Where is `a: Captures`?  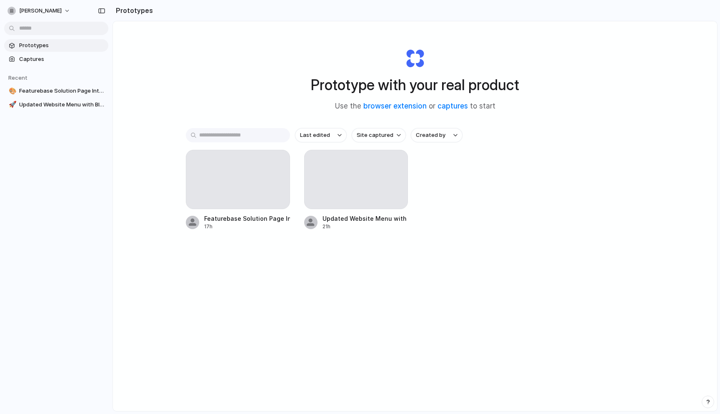
a: Captures is located at coordinates (56, 59).